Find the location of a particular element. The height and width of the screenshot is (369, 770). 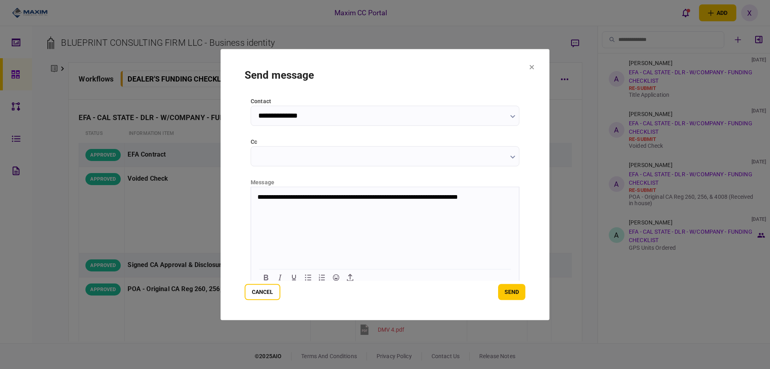

h1: send message is located at coordinates (385, 75).